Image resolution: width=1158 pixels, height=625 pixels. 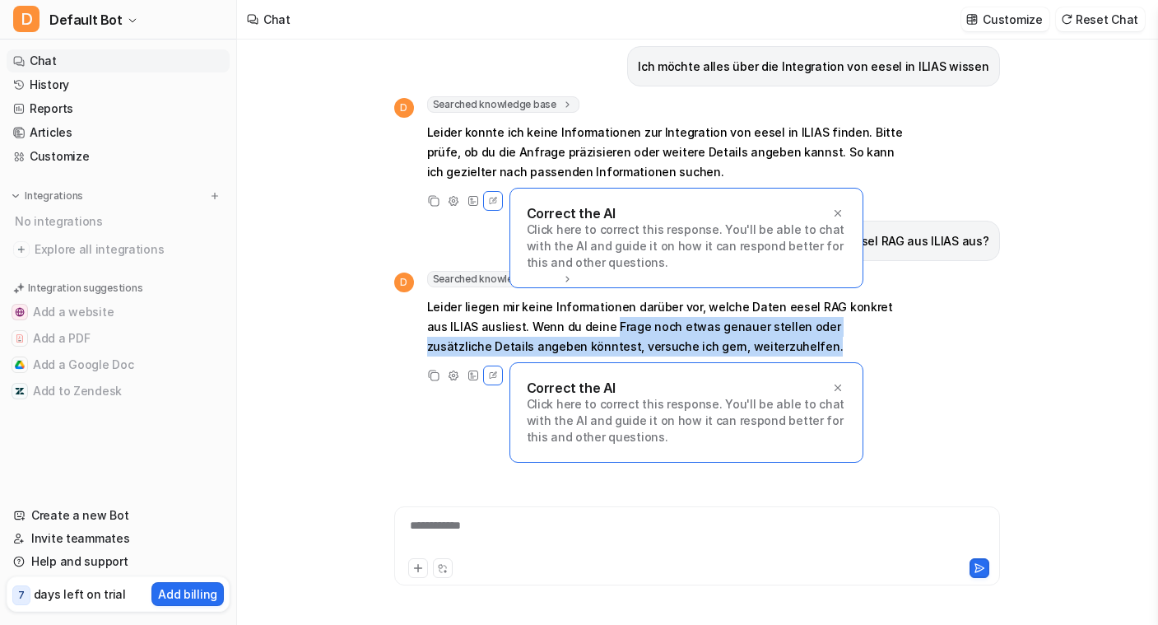 I want to click on p: Ich möchte alles über die Integration von eesel in ILIAS wissen, so click(x=813, y=67).